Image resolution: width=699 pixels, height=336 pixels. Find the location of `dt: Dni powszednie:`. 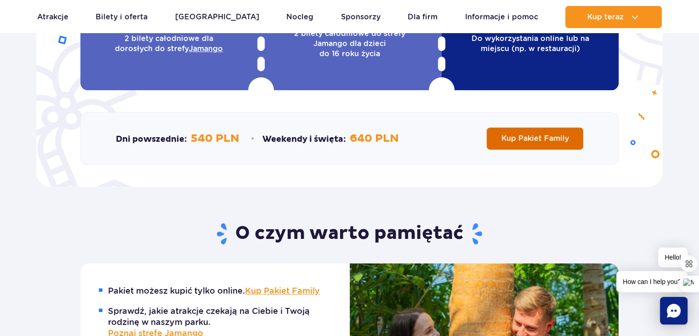

dt: Dni powszednie: is located at coordinates (151, 139).